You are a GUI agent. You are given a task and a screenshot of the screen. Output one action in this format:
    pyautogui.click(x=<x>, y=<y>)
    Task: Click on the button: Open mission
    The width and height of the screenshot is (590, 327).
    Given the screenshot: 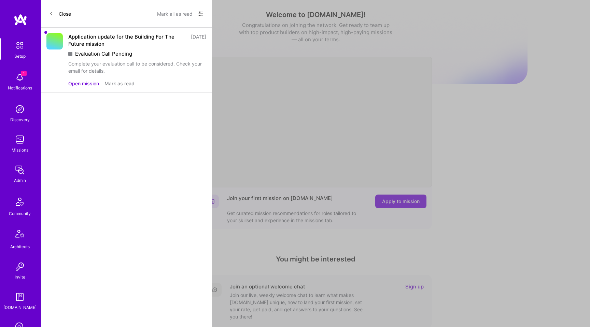 What is the action you would take?
    pyautogui.click(x=84, y=83)
    